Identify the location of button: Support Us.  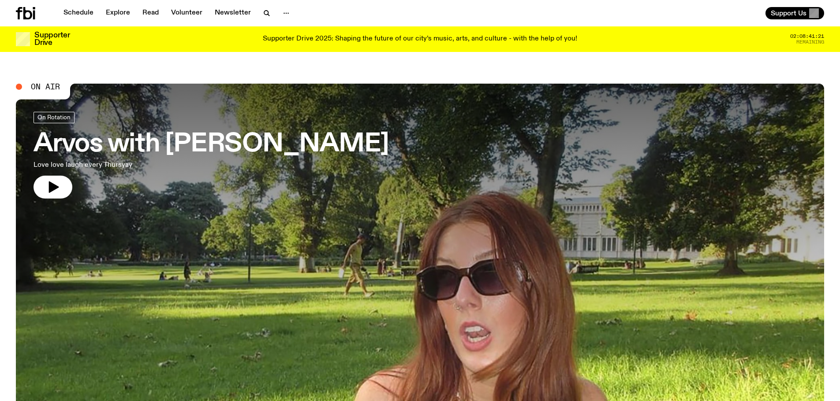
(794, 13).